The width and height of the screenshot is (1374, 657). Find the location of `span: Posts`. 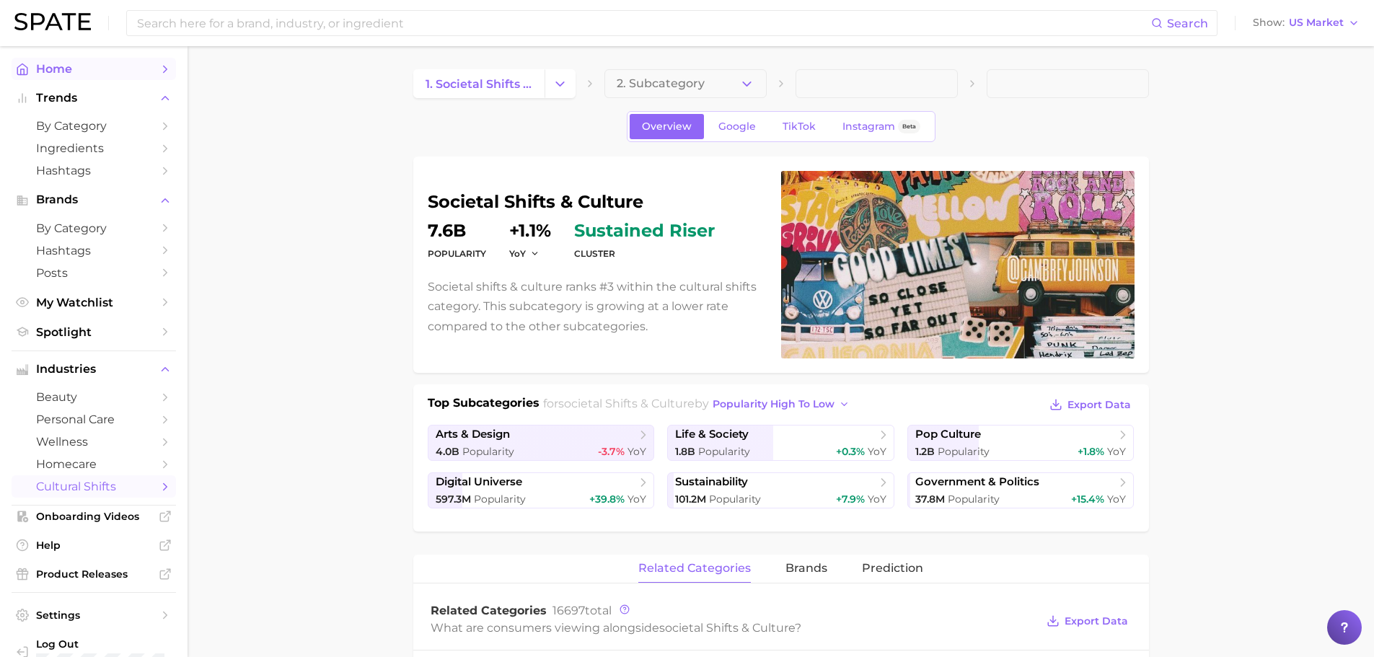

span: Posts is located at coordinates (94, 273).